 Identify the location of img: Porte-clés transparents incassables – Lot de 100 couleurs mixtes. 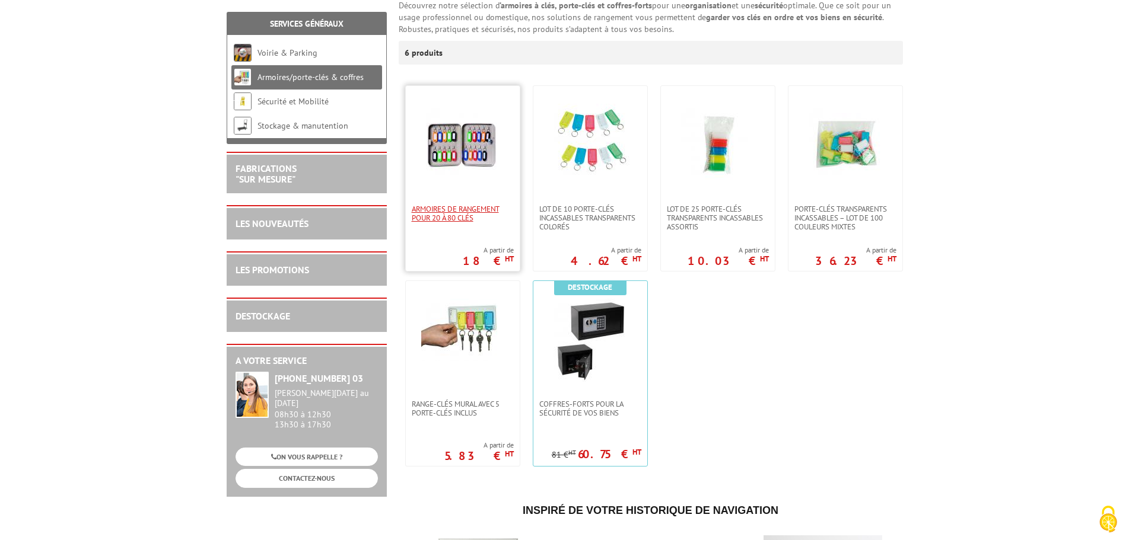
(845, 145).